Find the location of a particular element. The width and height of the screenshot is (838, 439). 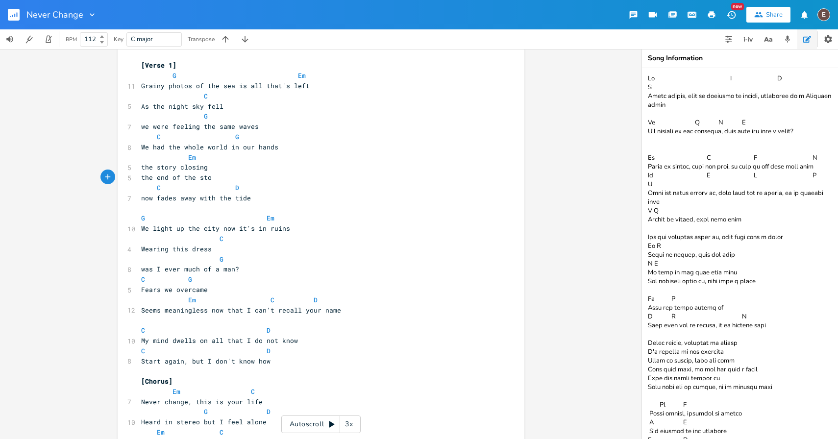

span: [Verse 1] is located at coordinates (159, 65).